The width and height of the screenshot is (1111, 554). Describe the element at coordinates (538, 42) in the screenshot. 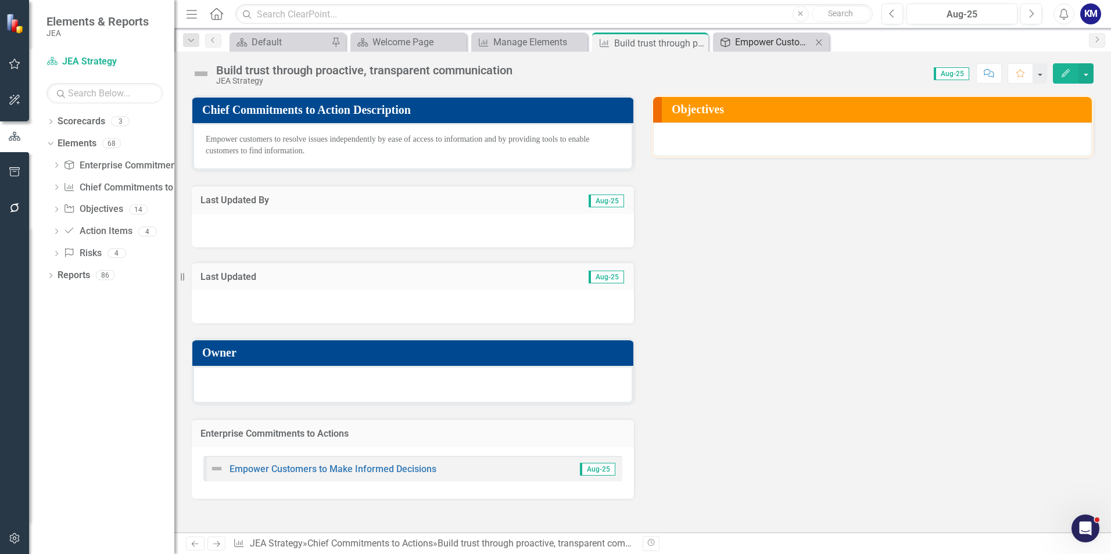

I see `div: Manage Elements` at that location.